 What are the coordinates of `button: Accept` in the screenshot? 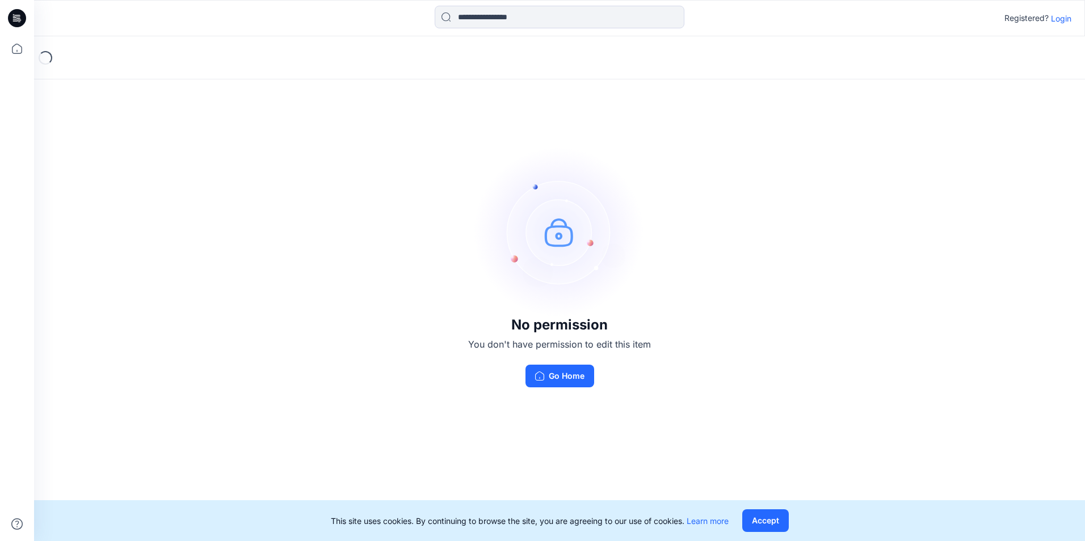 It's located at (765, 521).